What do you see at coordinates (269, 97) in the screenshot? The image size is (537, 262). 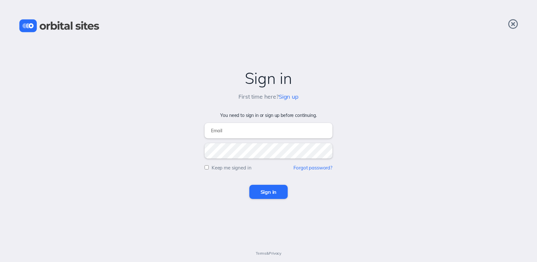 I see `h5: First time here?` at bounding box center [269, 97].